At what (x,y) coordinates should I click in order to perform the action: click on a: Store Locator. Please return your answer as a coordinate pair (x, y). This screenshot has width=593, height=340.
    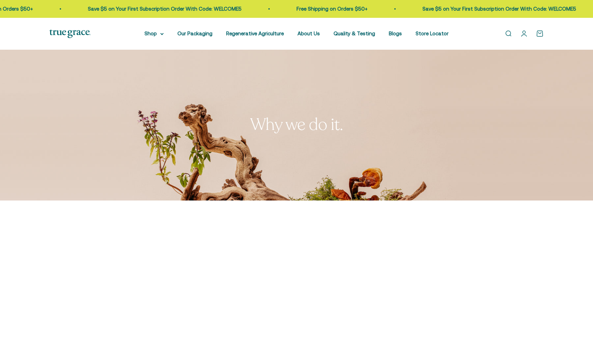
    Looking at the image, I should click on (432, 33).